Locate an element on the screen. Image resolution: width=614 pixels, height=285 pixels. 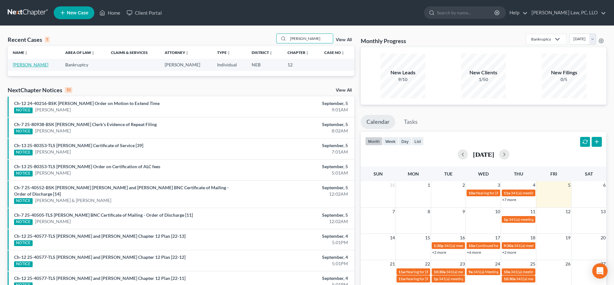
a: Home is located at coordinates (110, 13).